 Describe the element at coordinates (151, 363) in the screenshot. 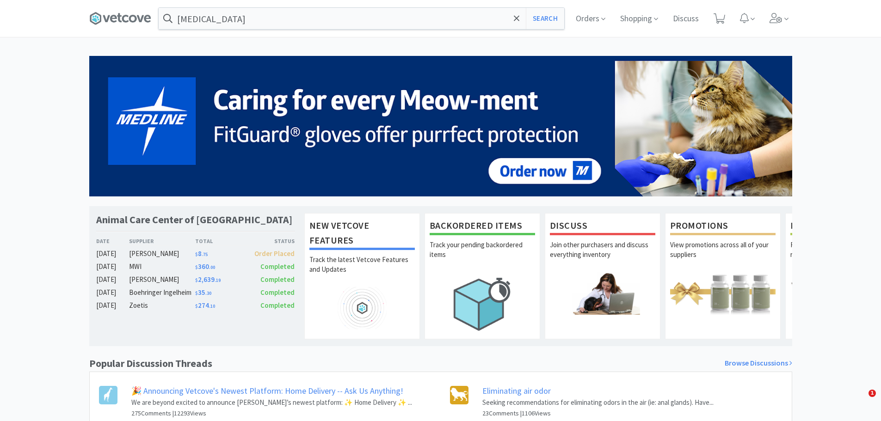

I see `h1: Popular Discussion Threads` at that location.